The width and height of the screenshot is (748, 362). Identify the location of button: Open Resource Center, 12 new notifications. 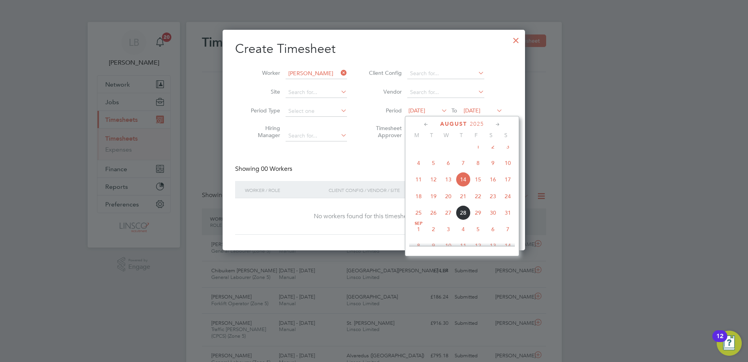
(730, 343).